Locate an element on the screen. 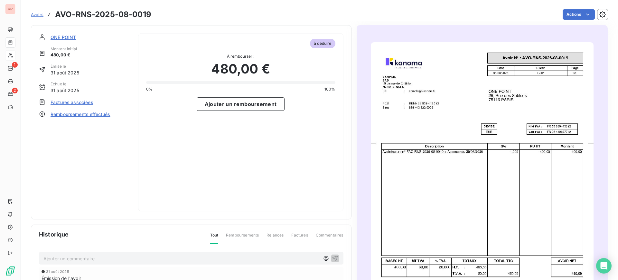  span: ONE POINT is located at coordinates (63, 37).